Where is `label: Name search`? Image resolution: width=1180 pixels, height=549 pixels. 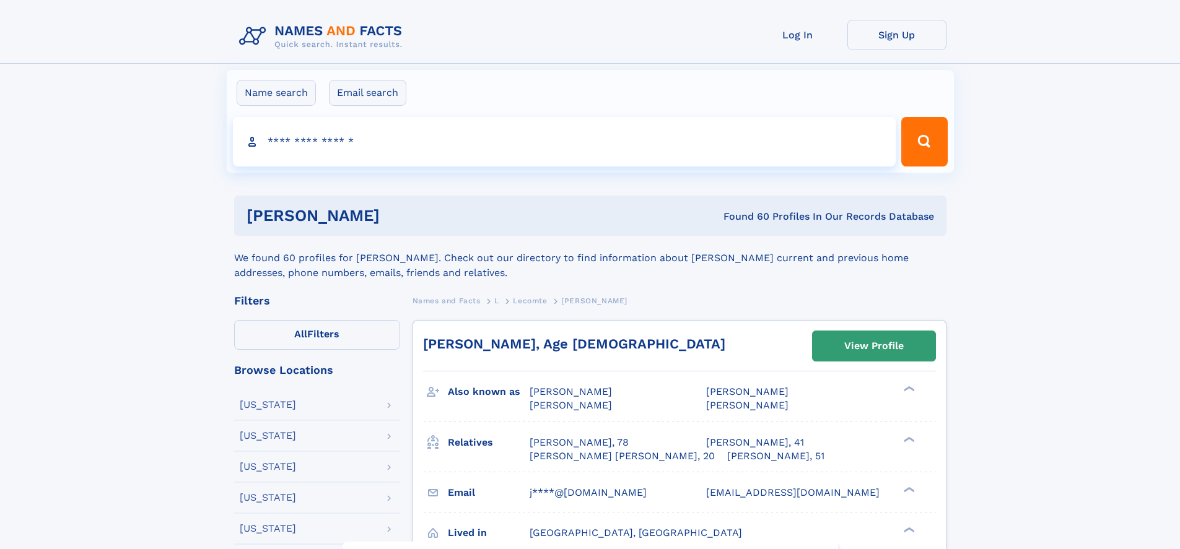 label: Name search is located at coordinates (276, 93).